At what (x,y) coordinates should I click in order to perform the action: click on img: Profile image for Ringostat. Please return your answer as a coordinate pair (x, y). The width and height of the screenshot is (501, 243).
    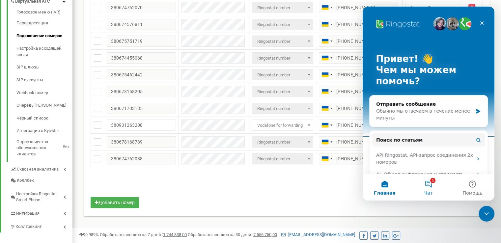
    Looking at the image, I should click on (102, 17).